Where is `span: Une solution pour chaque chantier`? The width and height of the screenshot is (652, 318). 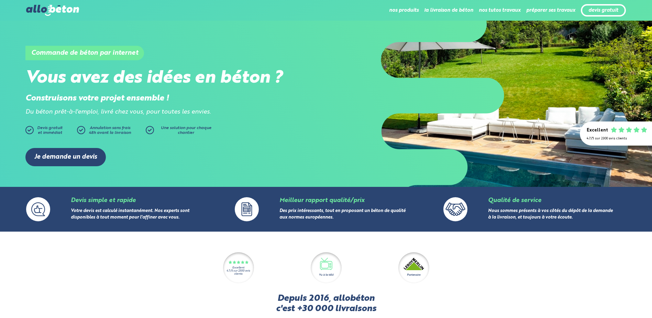 span: Une solution pour chaque chantier is located at coordinates (186, 130).